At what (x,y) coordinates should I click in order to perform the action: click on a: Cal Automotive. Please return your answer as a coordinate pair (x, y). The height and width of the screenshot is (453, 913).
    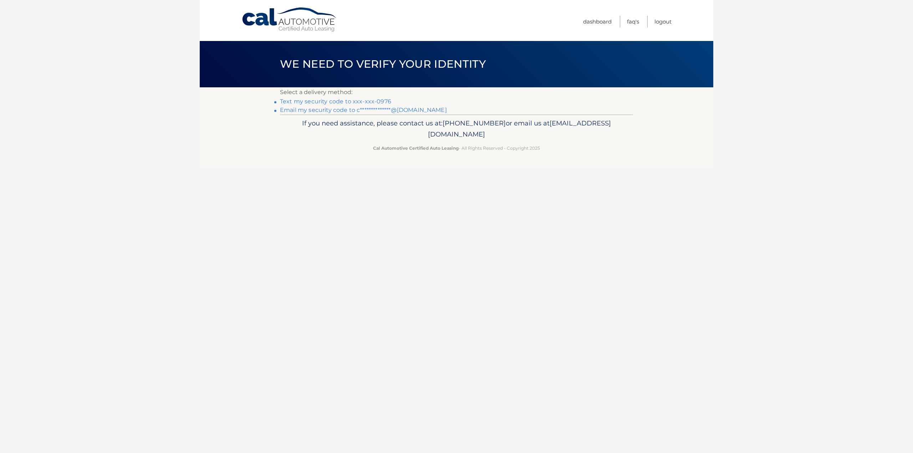
    Looking at the image, I should click on (290, 20).